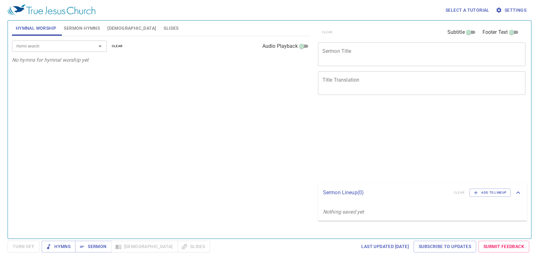 Image resolution: width=539 pixels, height=261 pixels. I want to click on span: Hymnal Worship, so click(36, 28).